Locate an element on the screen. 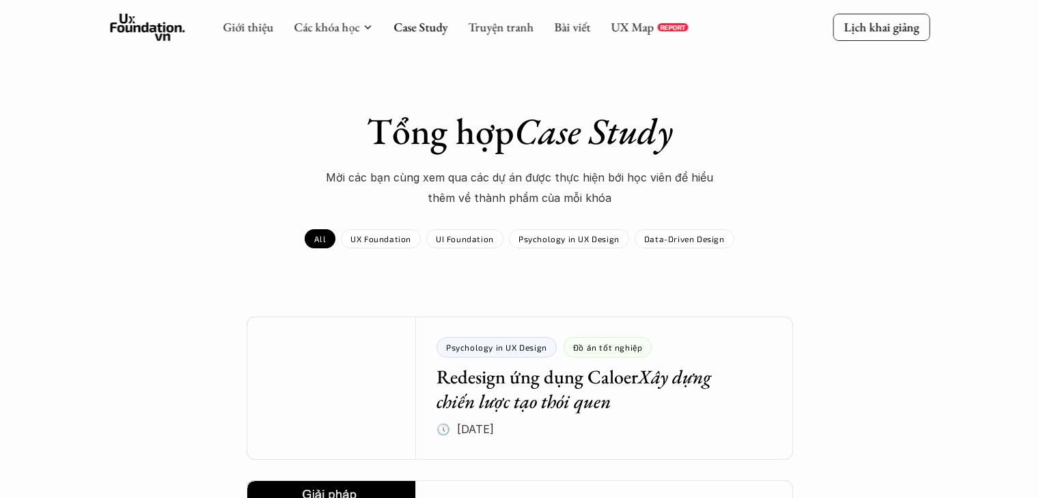 The width and height of the screenshot is (1039, 498). em: Case Study is located at coordinates (593, 131).